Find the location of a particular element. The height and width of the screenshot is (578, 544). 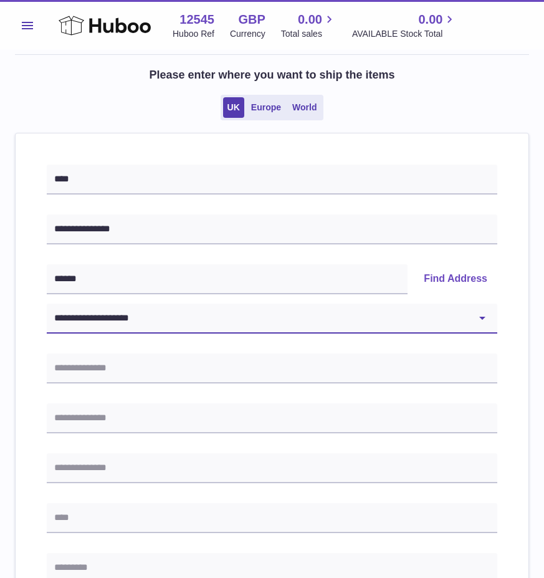

button: Find Address is located at coordinates (456, 279).